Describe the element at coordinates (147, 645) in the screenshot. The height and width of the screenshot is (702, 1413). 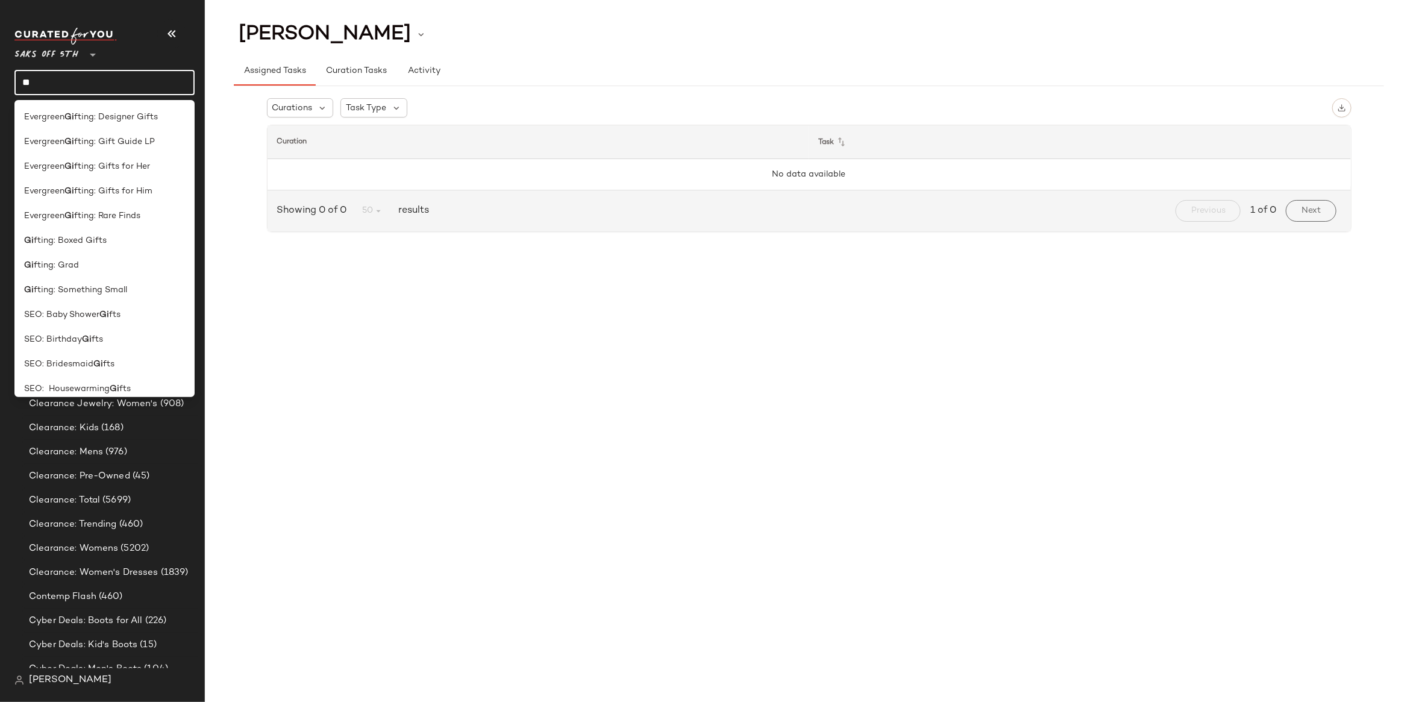
I see `span: (15)` at that location.